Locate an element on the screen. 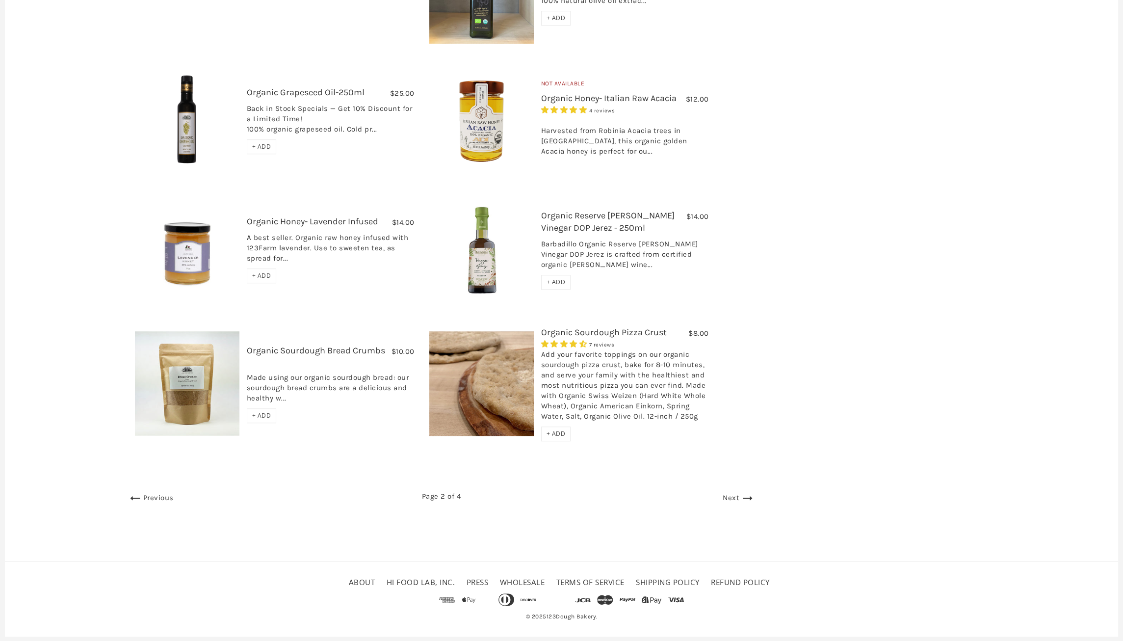 This screenshot has width=1123, height=641. span: 7 reviews is located at coordinates (602, 344).